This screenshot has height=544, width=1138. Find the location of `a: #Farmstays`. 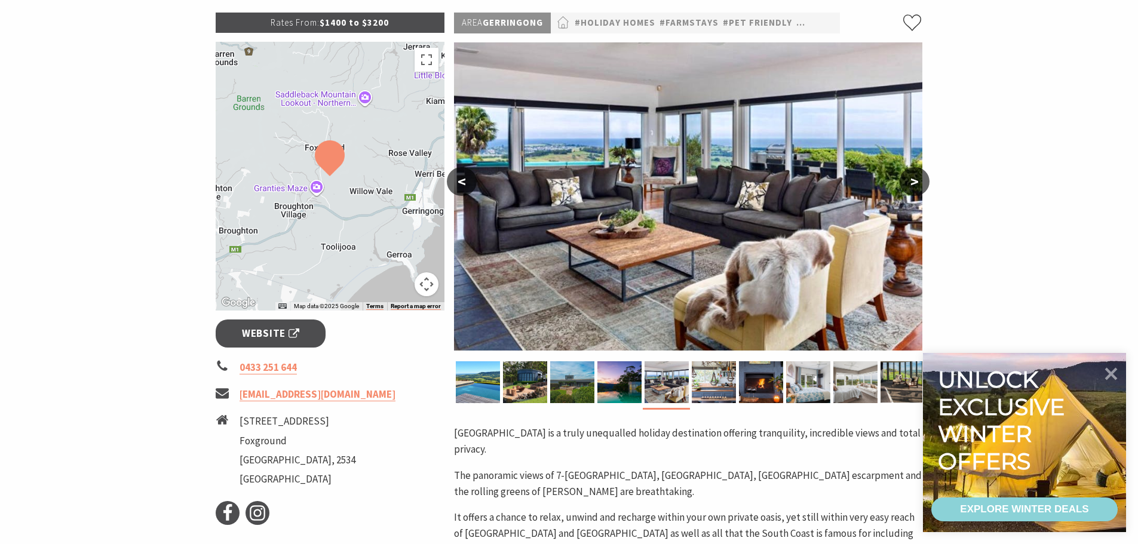

a: #Farmstays is located at coordinates (689, 23).